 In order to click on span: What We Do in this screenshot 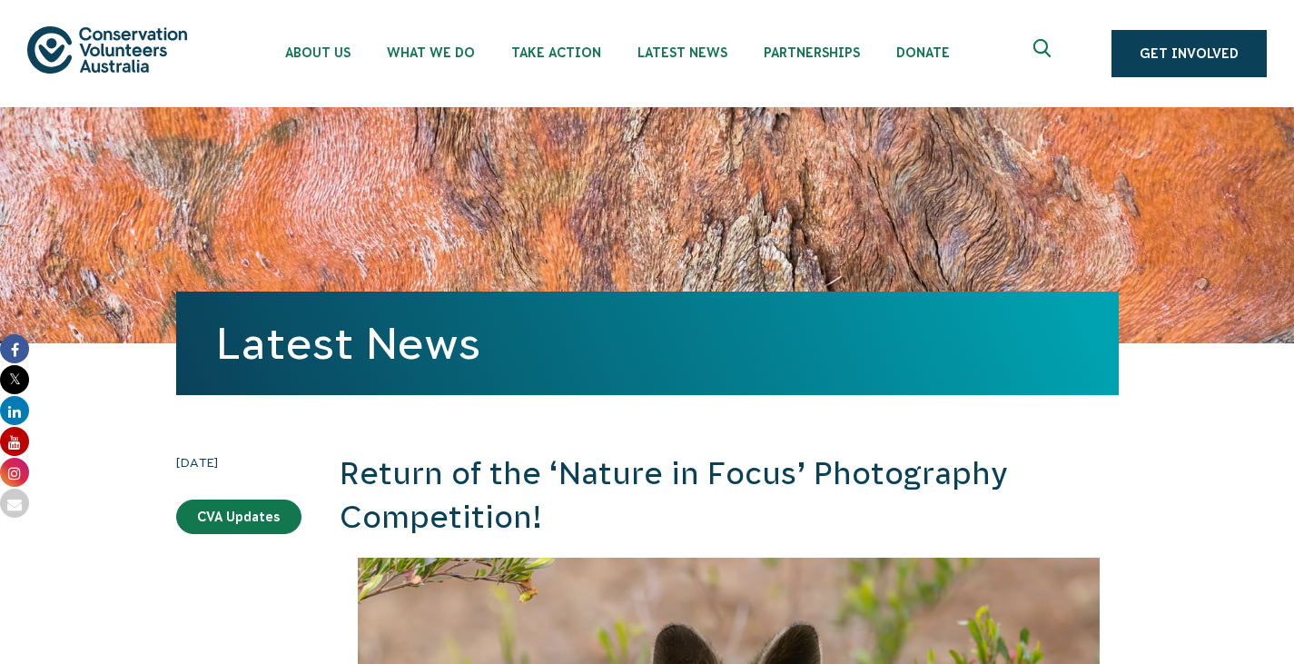, I will do `click(430, 53)`.